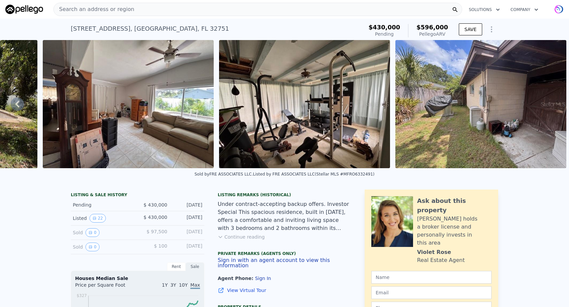  I want to click on button: Sign In, so click(263, 278).